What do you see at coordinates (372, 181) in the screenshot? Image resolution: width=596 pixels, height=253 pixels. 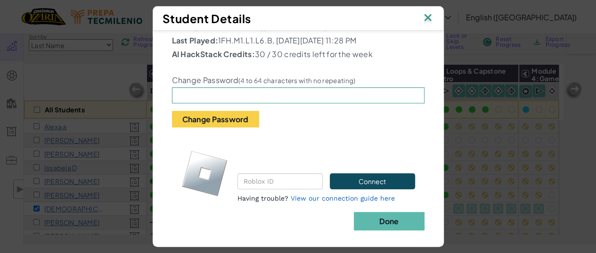 I see `button: Connect` at bounding box center [372, 181].